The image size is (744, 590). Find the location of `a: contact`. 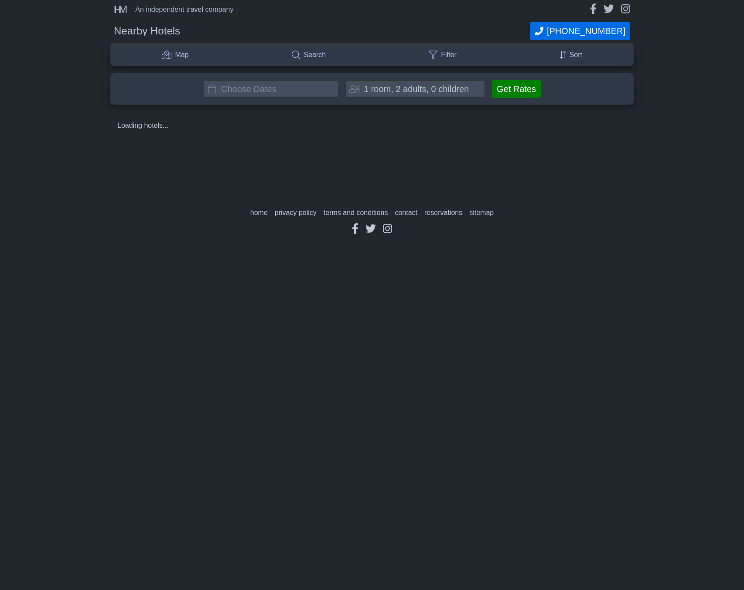

a: contact is located at coordinates (406, 213).